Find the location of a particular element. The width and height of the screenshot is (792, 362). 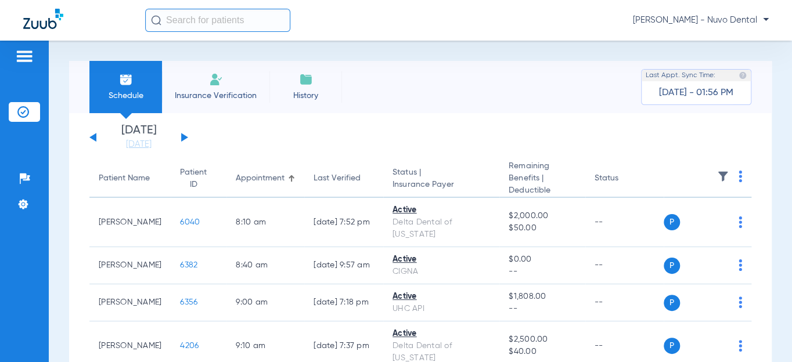

span: $2,000.00 is located at coordinates (542, 216).